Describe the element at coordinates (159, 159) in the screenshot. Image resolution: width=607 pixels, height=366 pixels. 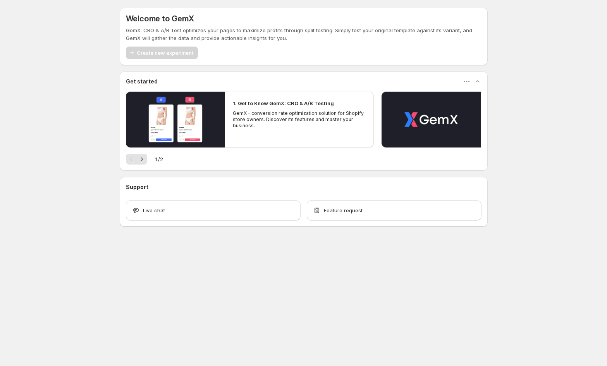
I see `span: 1 / 2` at that location.